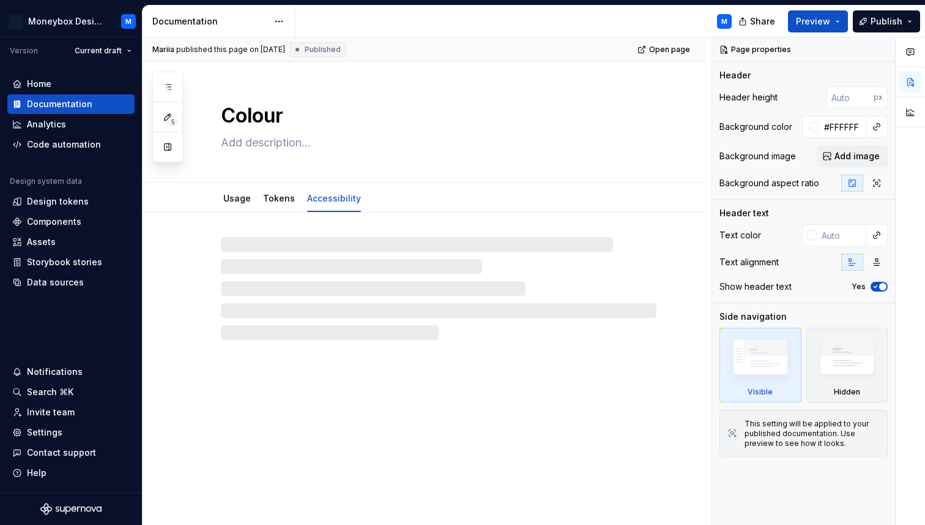 Image resolution: width=925 pixels, height=525 pixels. What do you see at coordinates (71, 242) in the screenshot?
I see `a: Assets` at bounding box center [71, 242].